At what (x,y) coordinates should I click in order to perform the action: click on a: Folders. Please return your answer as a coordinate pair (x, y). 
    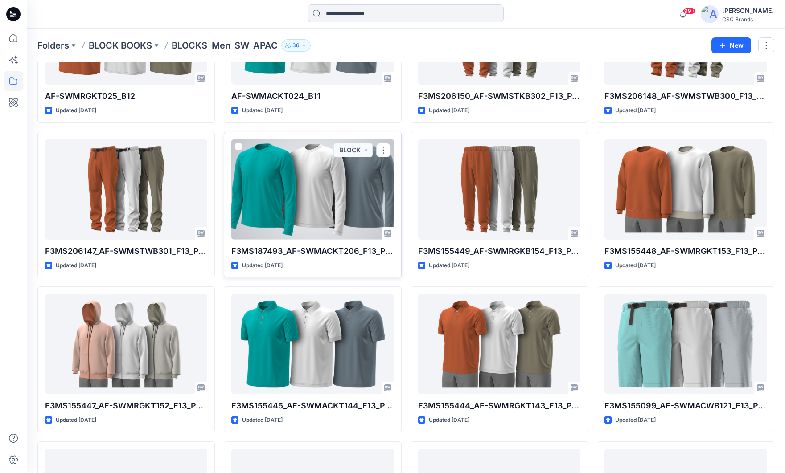
    Looking at the image, I should click on (53, 45).